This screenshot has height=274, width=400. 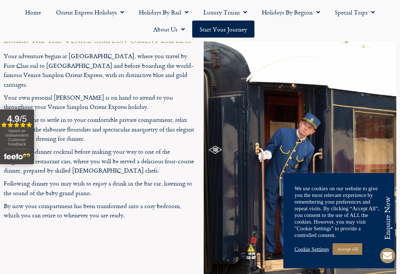 What do you see at coordinates (33, 12) in the screenshot?
I see `a: Home` at bounding box center [33, 12].